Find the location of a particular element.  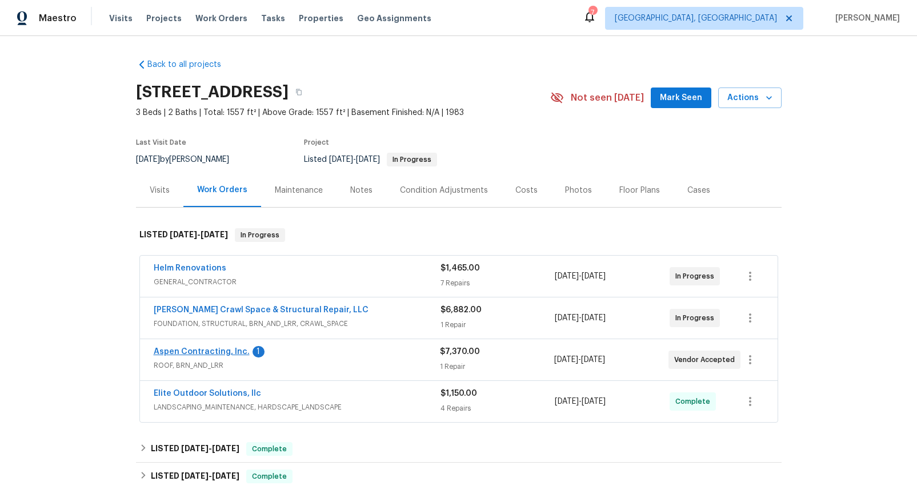

a: Elite Outdoor Solutions, llc is located at coordinates (207, 393).